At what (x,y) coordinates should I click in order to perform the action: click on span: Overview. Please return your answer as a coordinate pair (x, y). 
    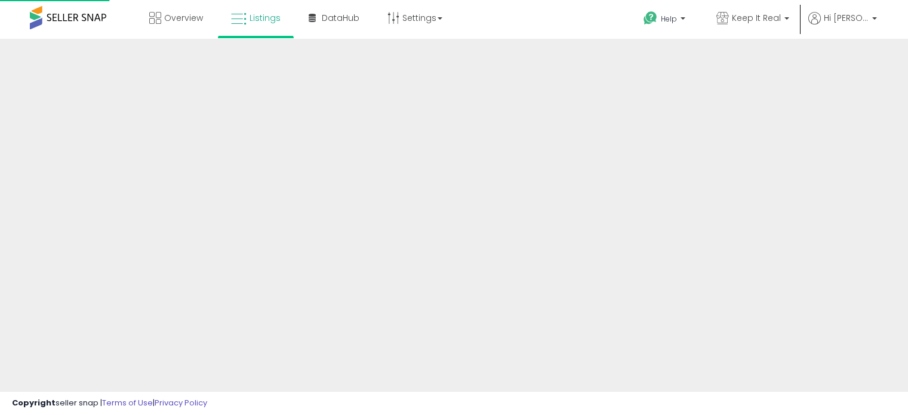
    Looking at the image, I should click on (183, 18).